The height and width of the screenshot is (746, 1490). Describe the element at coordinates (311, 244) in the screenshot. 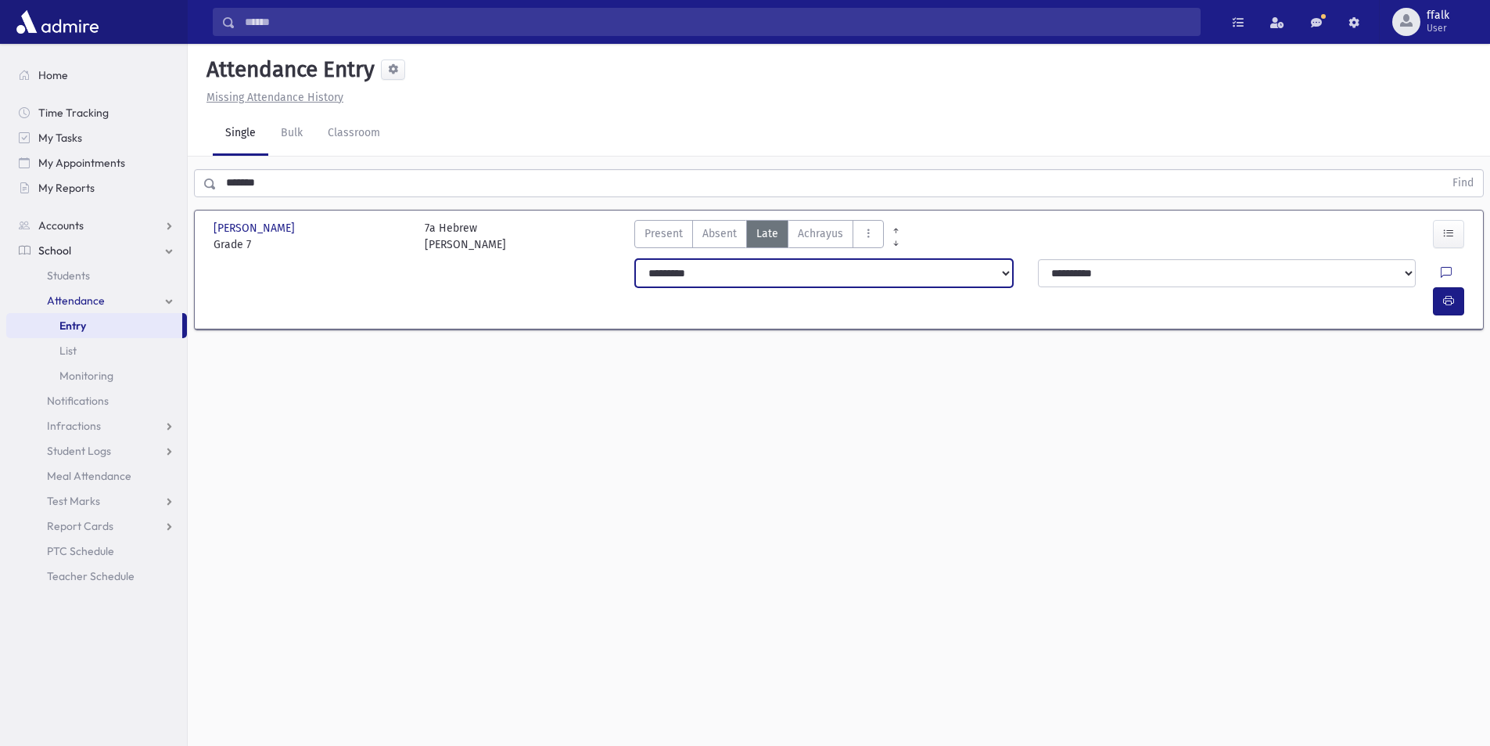

I see `span: Grade 7` at that location.